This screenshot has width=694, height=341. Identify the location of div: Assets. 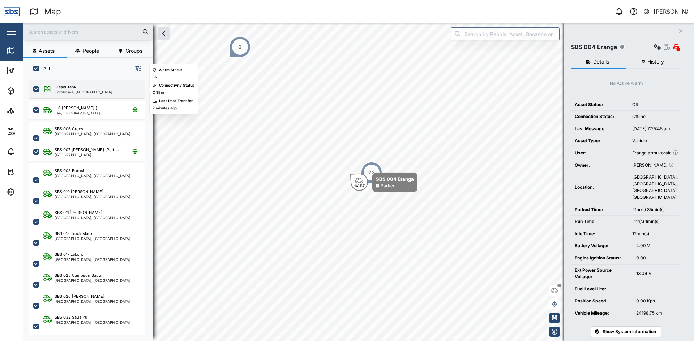
(30, 91).